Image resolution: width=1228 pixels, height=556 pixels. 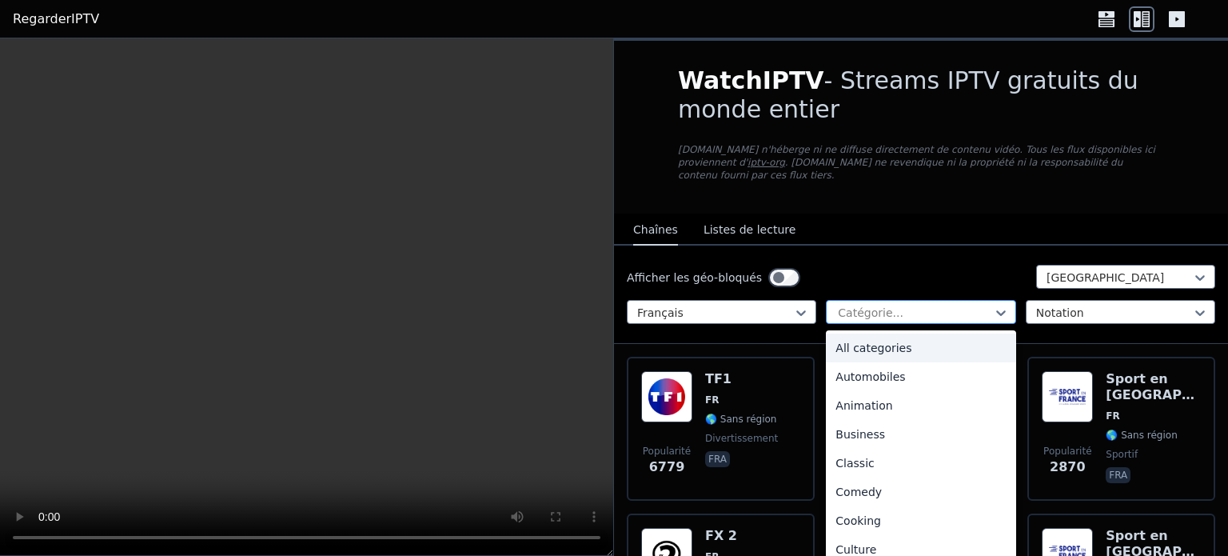 What do you see at coordinates (721, 535) in the screenshot?
I see `font: FX 2` at bounding box center [721, 535].